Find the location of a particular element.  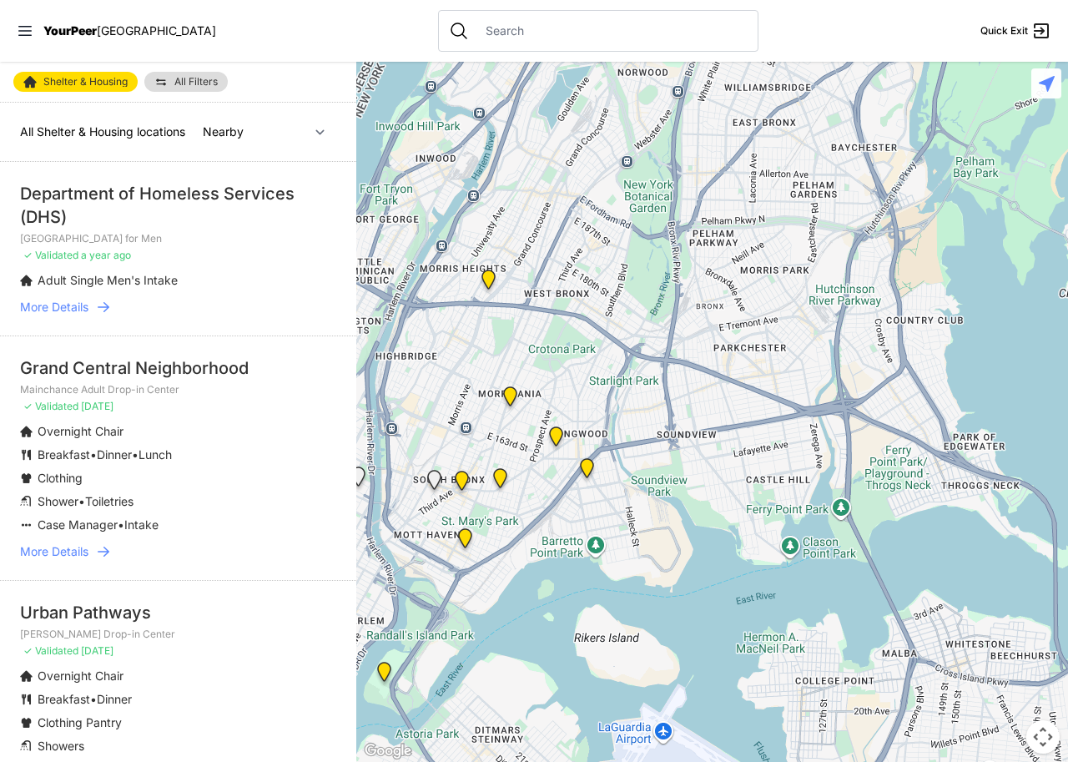

div: Franklin Women's Shelter and Intake is located at coordinates (510, 400).